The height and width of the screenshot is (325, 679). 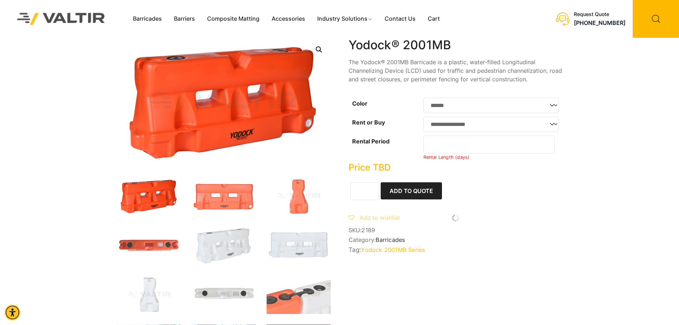 What do you see at coordinates (61, 19) in the screenshot?
I see `img: Valtir Rentals` at bounding box center [61, 19].